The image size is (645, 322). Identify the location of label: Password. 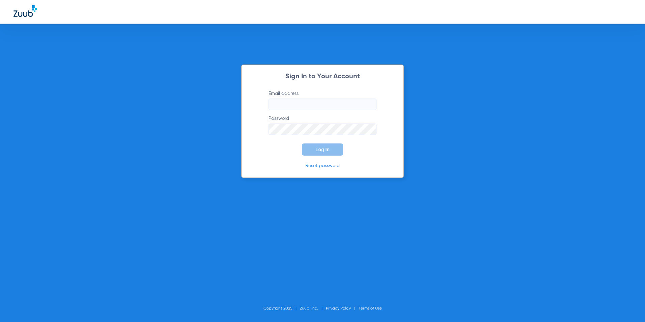
(323, 125).